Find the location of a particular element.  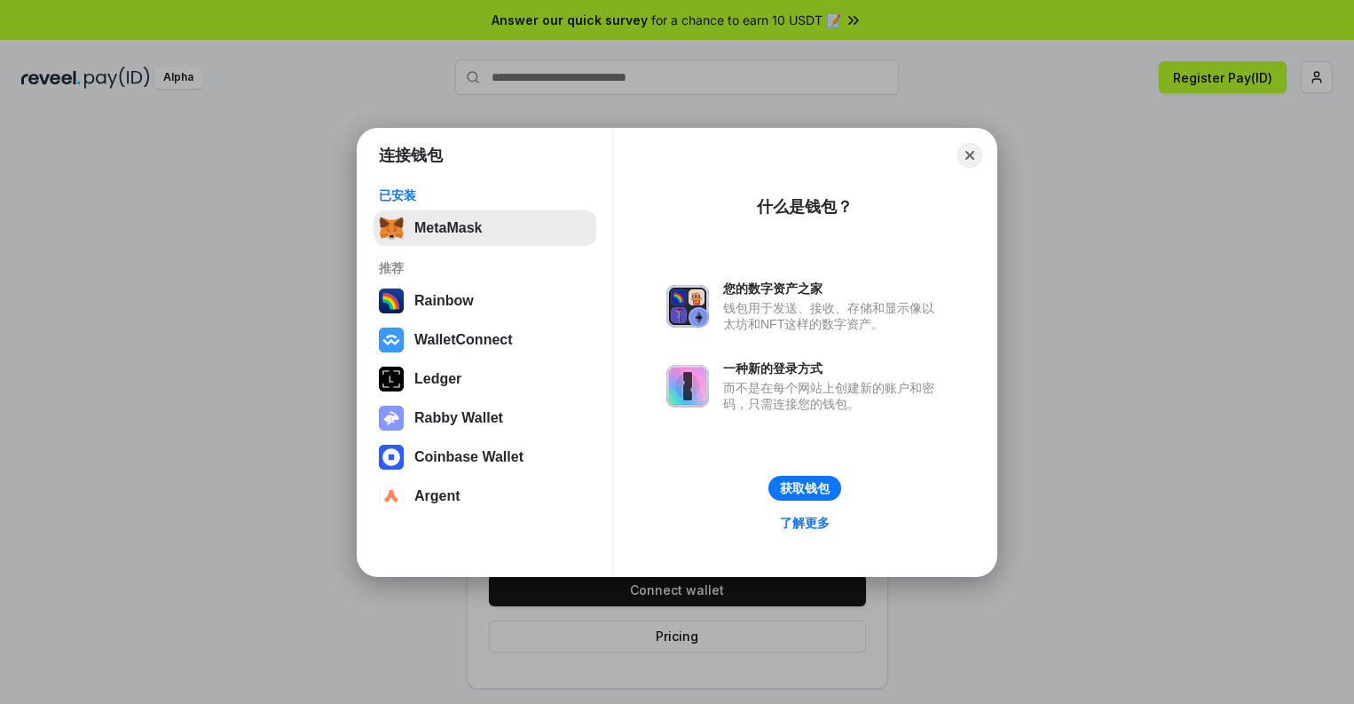

div: 一种新的登录方式 is located at coordinates (833, 368).